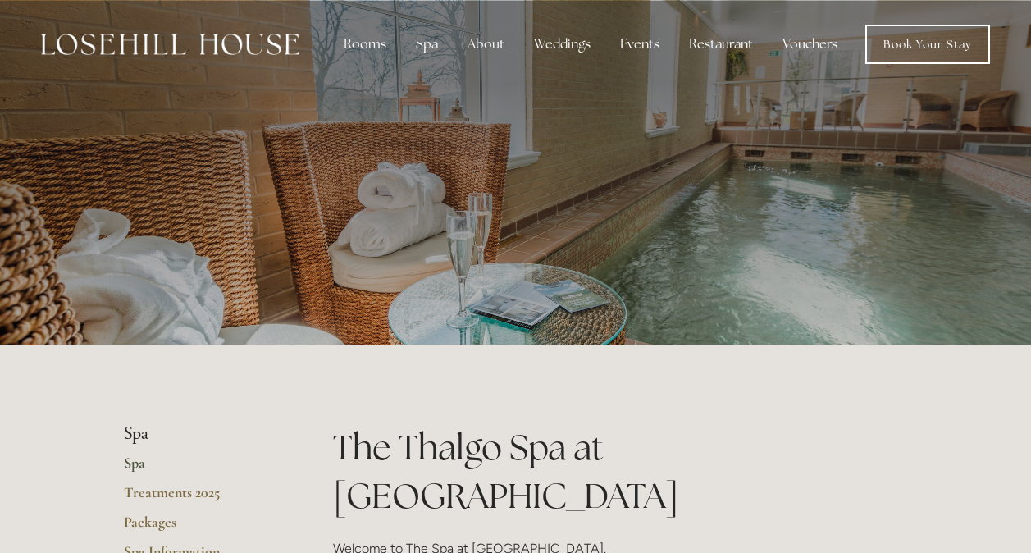  I want to click on div: Spa, so click(427, 44).